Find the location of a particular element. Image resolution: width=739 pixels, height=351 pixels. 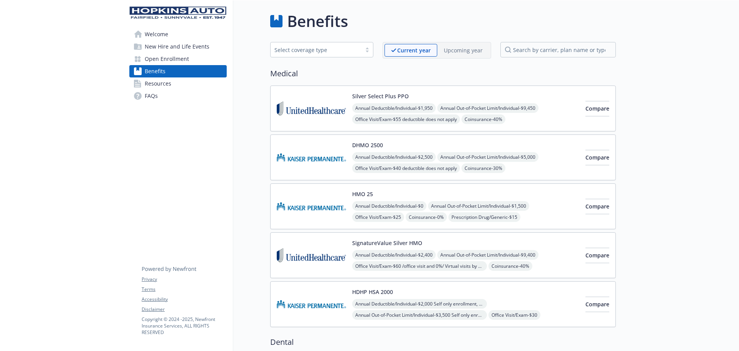

span: Annual Out-of-Pocket Limit/Individual - $5,000 is located at coordinates (488, 157).